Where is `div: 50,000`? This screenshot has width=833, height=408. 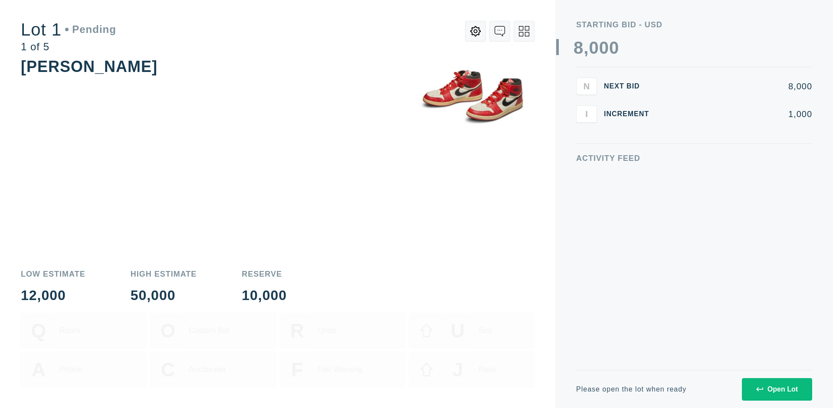 div: 50,000 is located at coordinates (164, 295).